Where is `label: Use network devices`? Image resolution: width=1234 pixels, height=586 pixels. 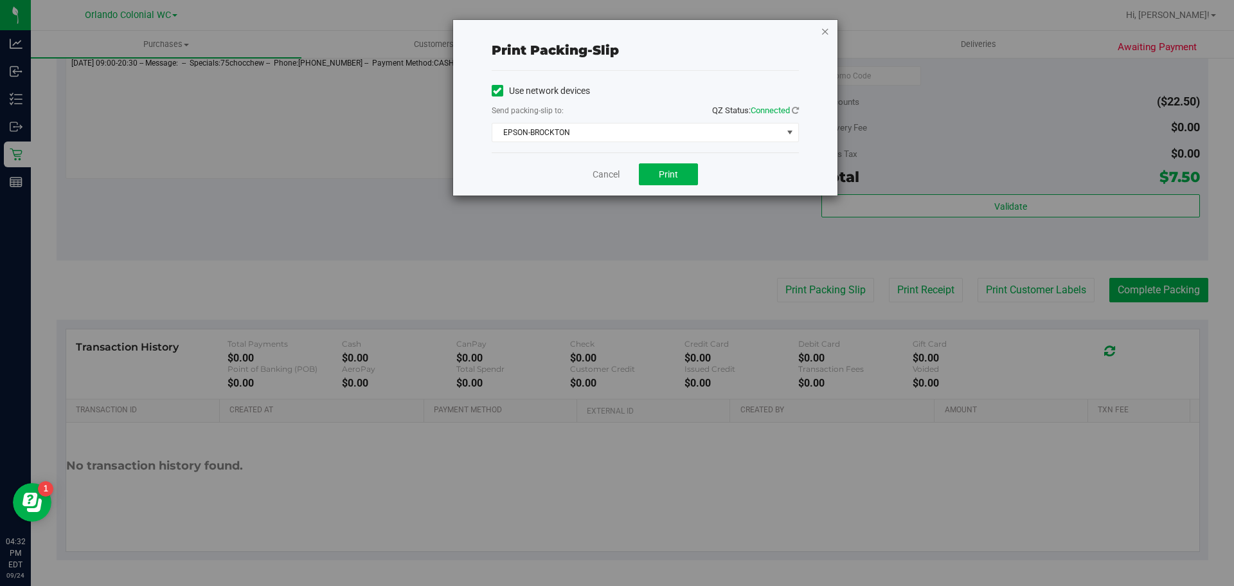 label: Use network devices is located at coordinates (541, 91).